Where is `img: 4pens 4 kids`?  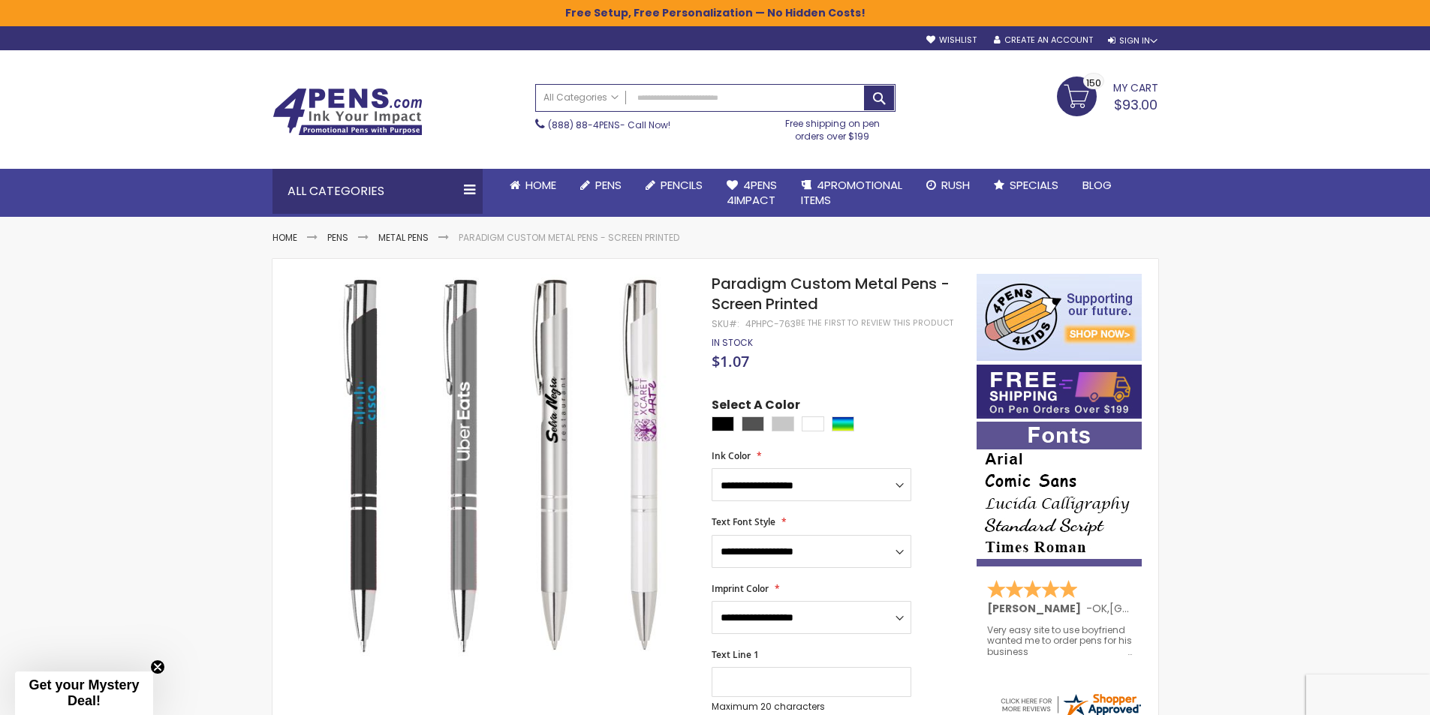 img: 4pens 4 kids is located at coordinates (1059, 318).